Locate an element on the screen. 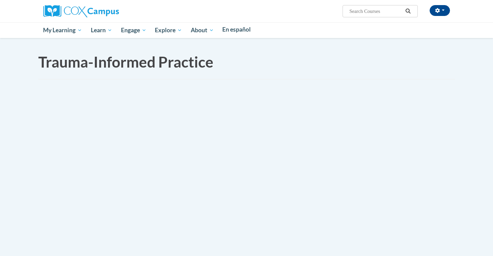  a: About is located at coordinates (202, 30).